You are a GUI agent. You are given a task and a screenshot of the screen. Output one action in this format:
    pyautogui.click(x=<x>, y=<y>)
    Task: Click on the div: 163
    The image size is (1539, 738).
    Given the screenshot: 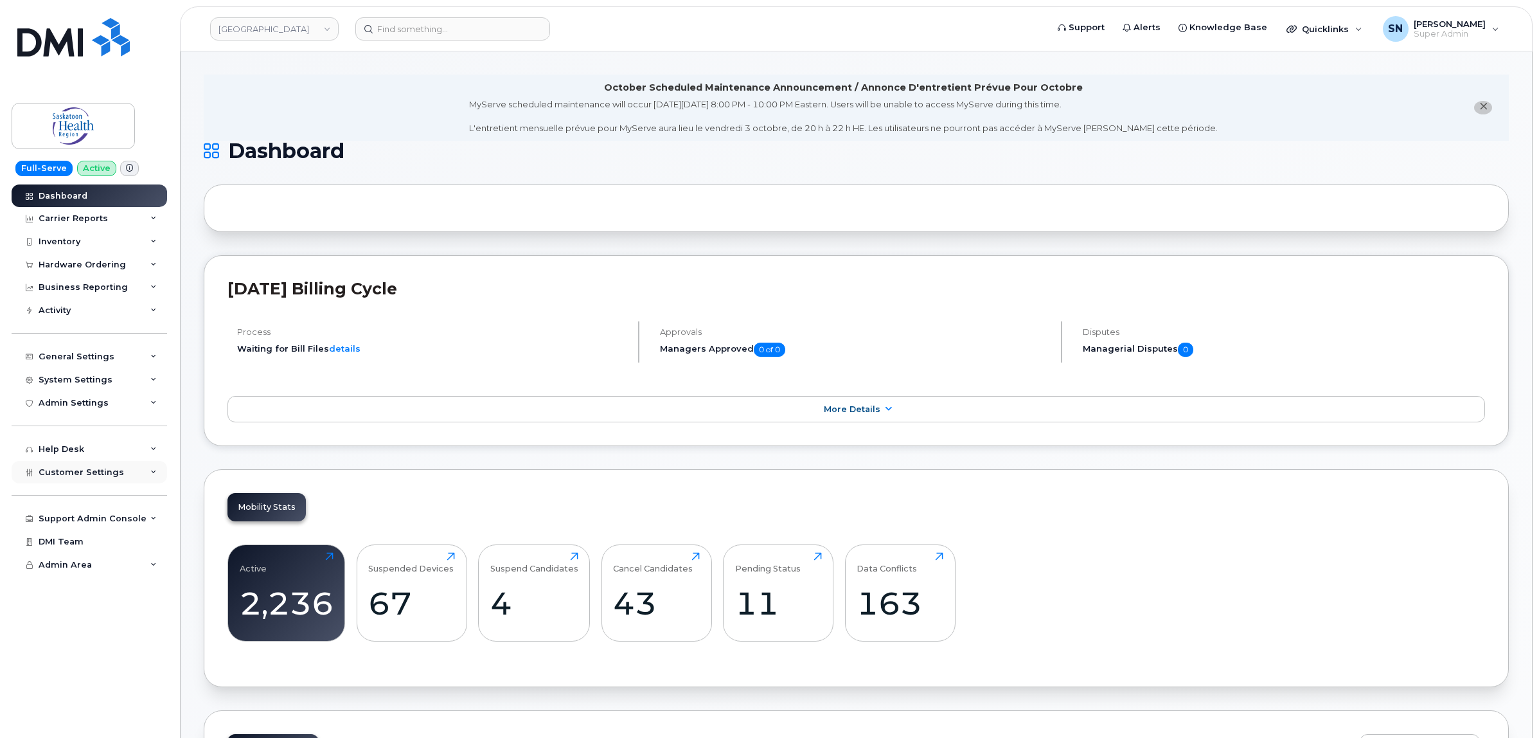 What is the action you would take?
    pyautogui.click(x=900, y=603)
    